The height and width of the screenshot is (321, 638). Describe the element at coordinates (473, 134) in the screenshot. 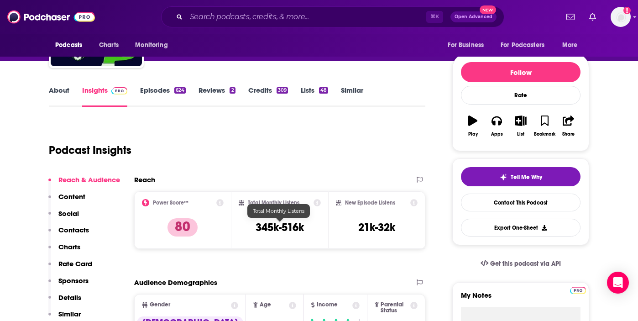

I see `div: Play` at that location.